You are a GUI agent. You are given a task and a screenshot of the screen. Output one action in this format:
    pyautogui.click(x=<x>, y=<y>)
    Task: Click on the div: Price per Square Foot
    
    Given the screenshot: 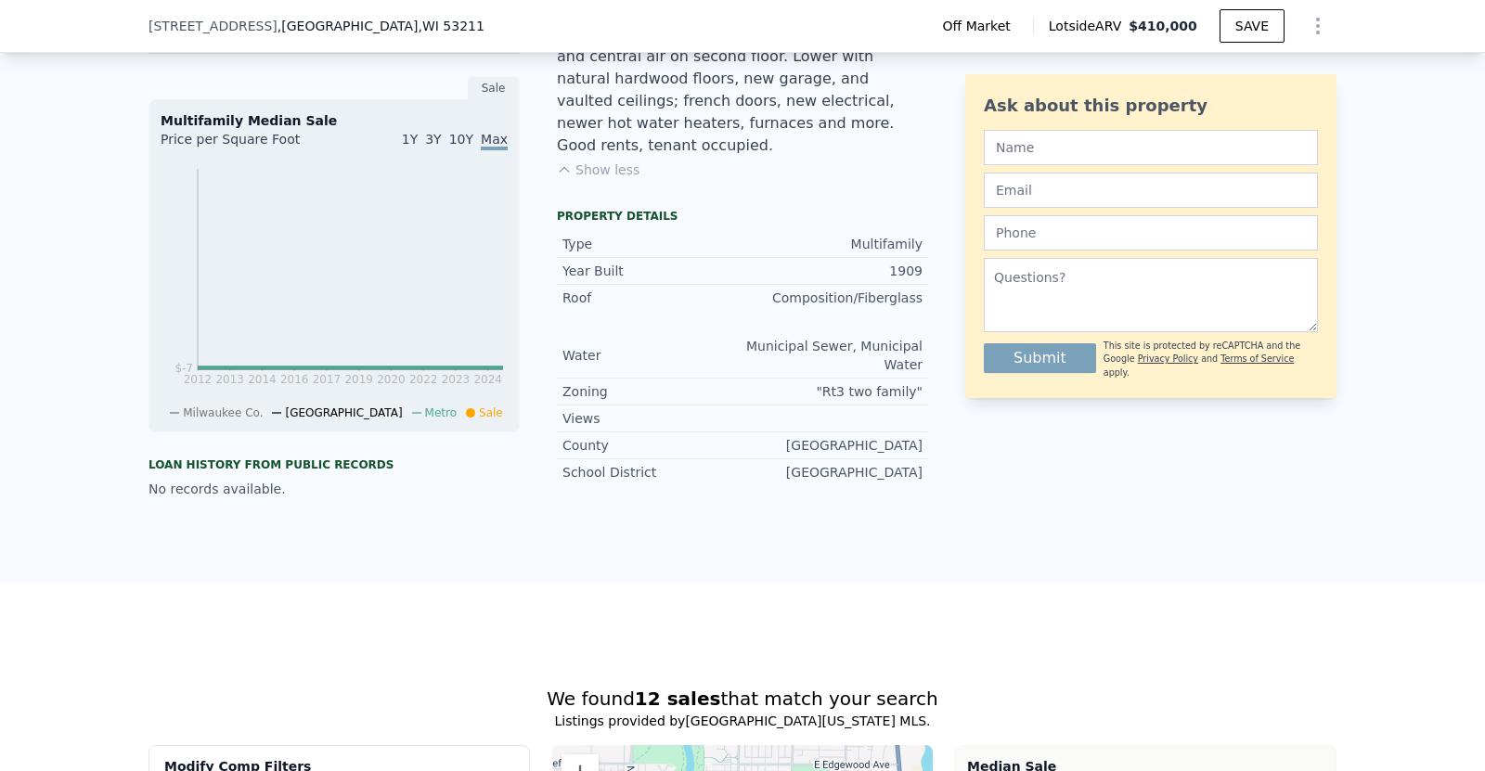 What is the action you would take?
    pyautogui.click(x=247, y=145)
    